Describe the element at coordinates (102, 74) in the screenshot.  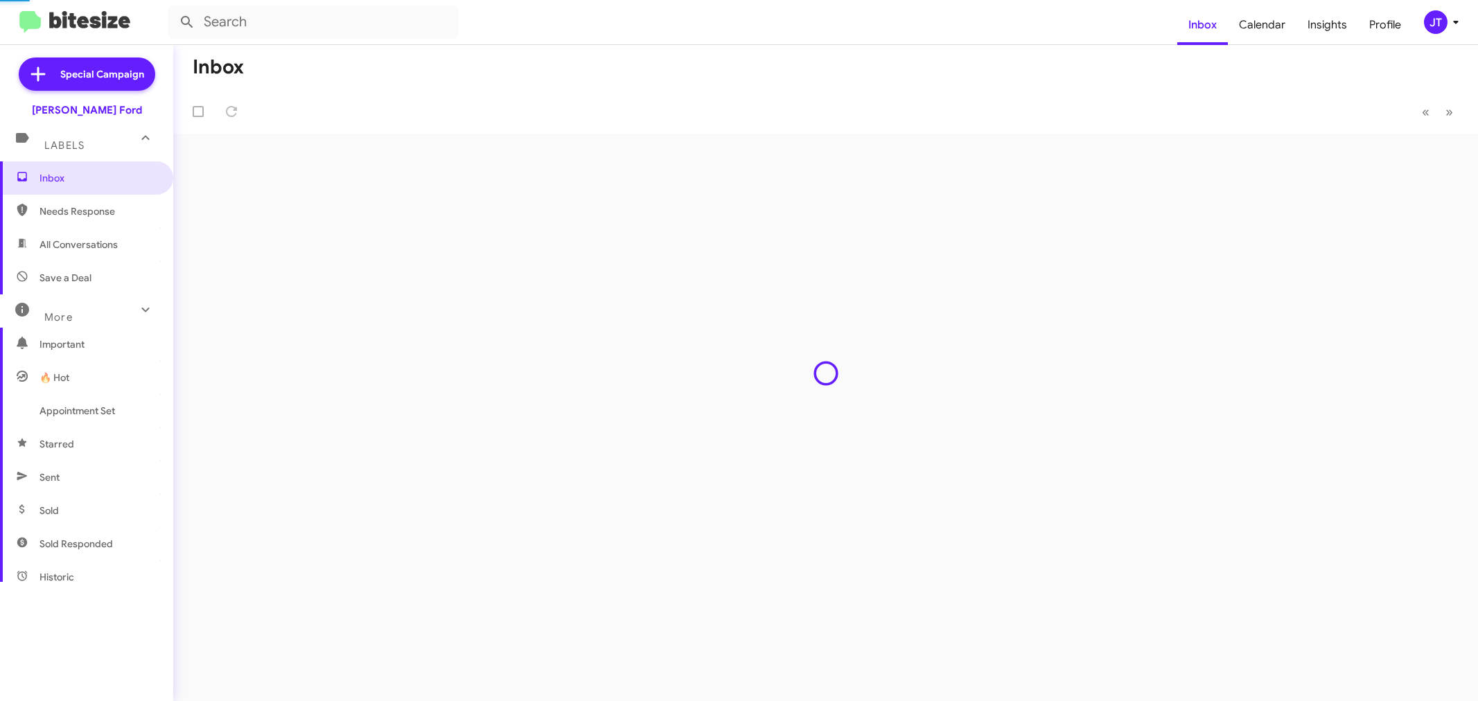
I see `span: Special Campaign` at that location.